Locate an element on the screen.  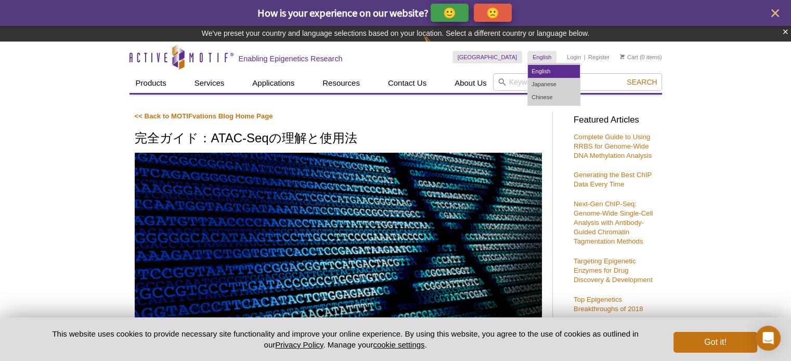
li: (0 items) is located at coordinates (641, 57).